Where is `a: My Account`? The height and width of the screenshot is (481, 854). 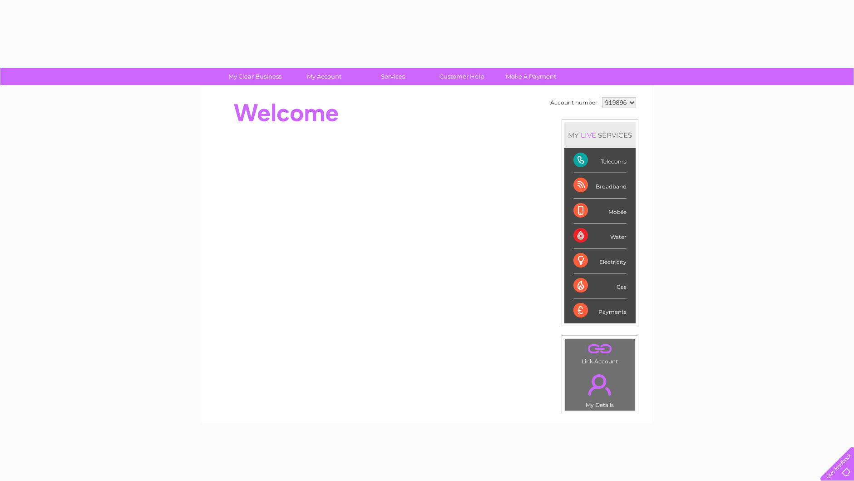
a: My Account is located at coordinates (324, 76).